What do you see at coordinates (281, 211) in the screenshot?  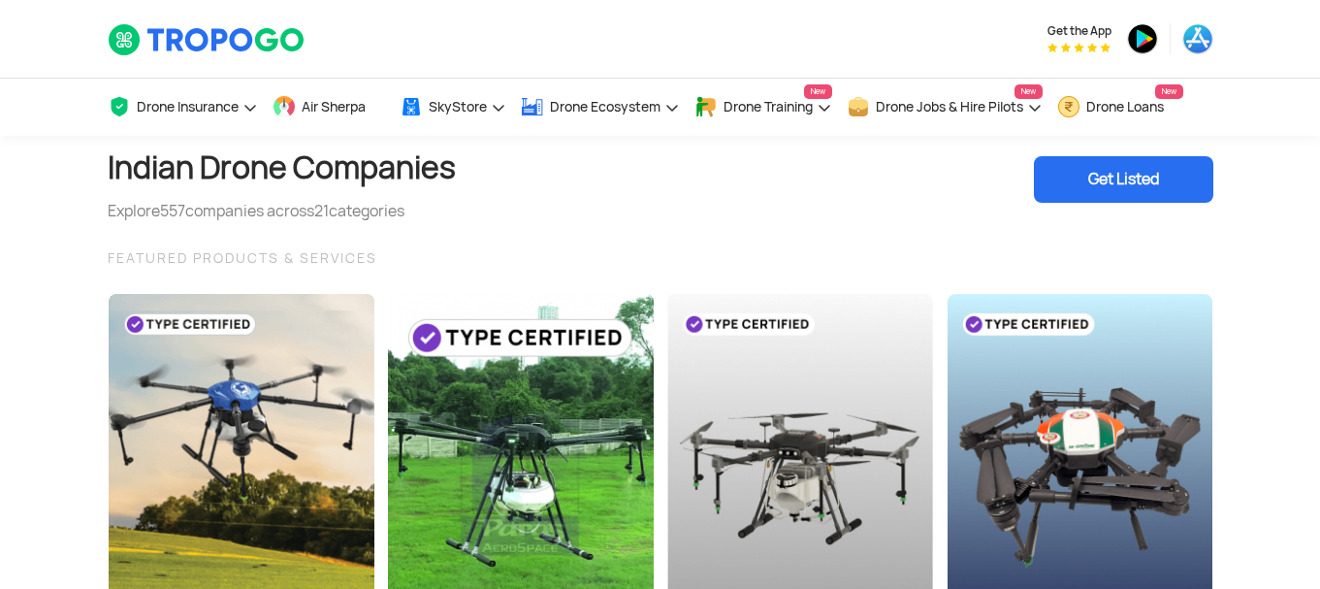 I see `div: Explore companies across categories` at bounding box center [281, 211].